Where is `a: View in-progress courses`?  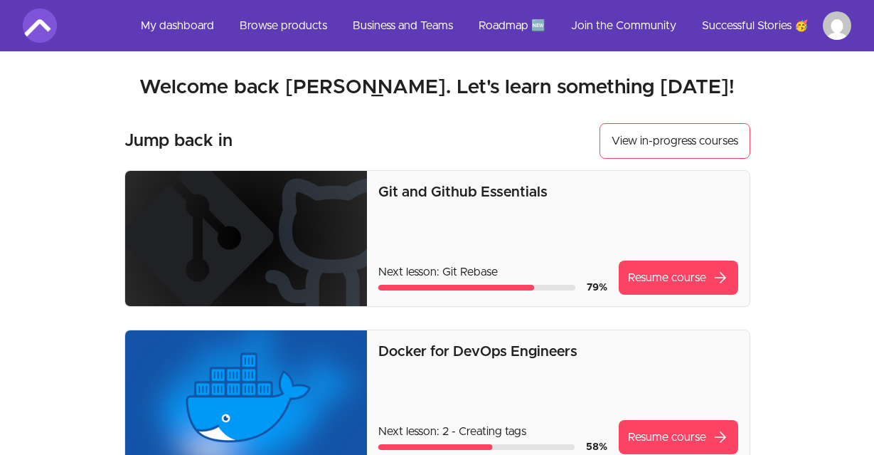 a: View in-progress courses is located at coordinates (675, 141).